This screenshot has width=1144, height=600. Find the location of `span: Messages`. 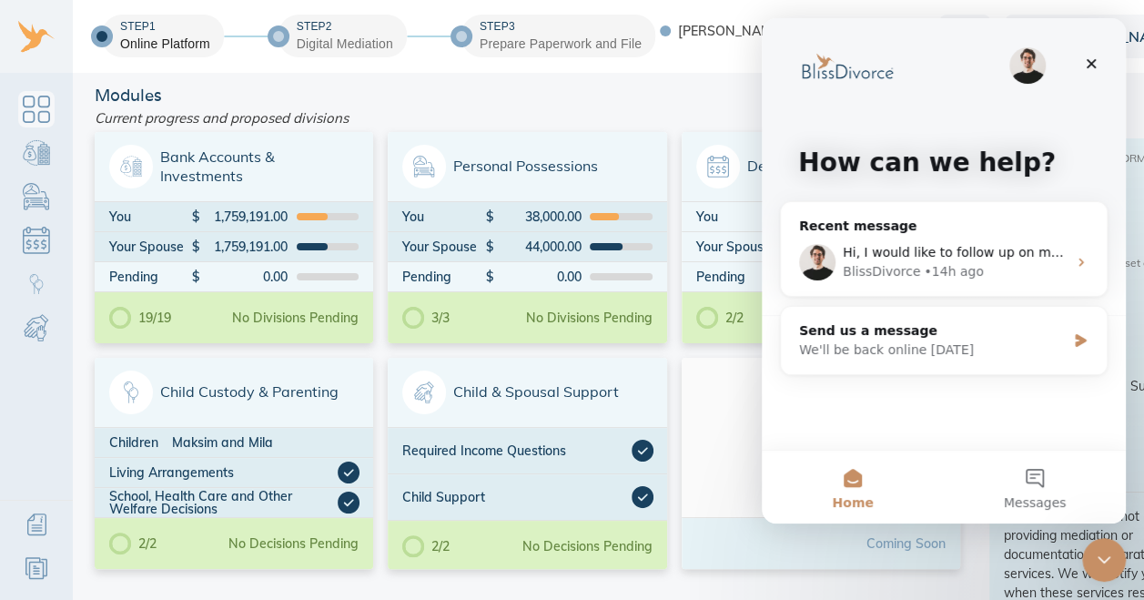

span: Messages is located at coordinates (273, 484).